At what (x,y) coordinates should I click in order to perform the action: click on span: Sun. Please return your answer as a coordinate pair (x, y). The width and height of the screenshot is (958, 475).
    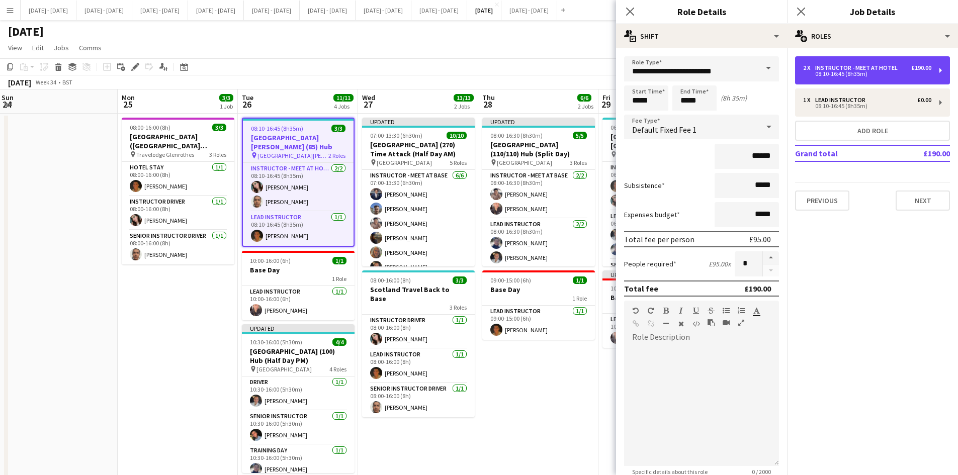
    Looking at the image, I should click on (8, 98).